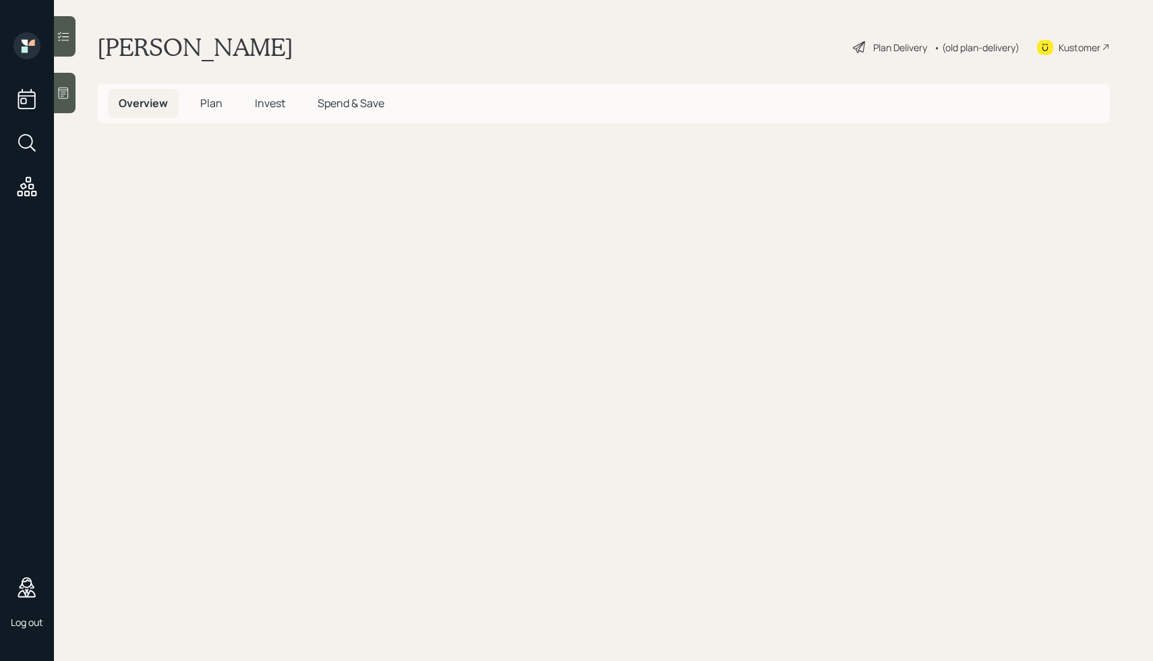 This screenshot has height=661, width=1153. What do you see at coordinates (900, 47) in the screenshot?
I see `div: Plan Delivery` at bounding box center [900, 47].